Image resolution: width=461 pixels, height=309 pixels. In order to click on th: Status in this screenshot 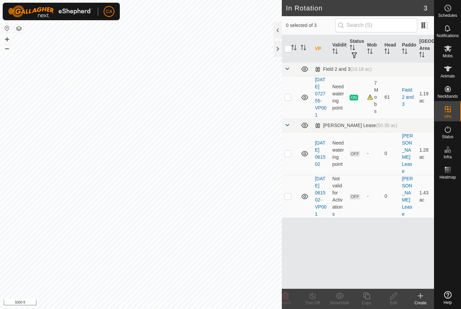, I will do `click(356, 49)`.